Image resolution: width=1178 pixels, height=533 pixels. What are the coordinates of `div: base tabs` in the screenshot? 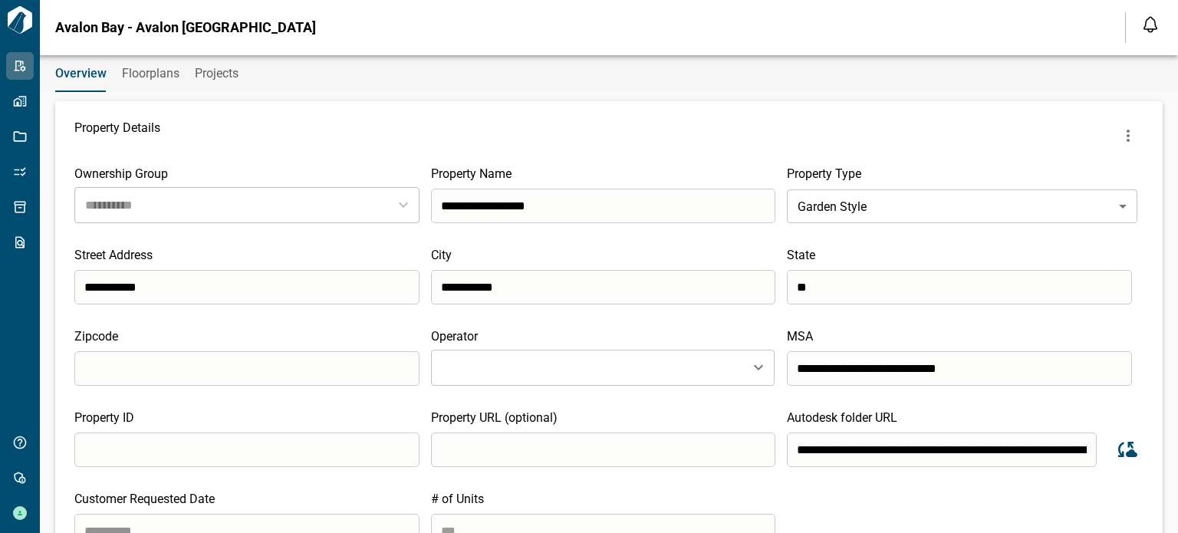 It's located at (609, 74).